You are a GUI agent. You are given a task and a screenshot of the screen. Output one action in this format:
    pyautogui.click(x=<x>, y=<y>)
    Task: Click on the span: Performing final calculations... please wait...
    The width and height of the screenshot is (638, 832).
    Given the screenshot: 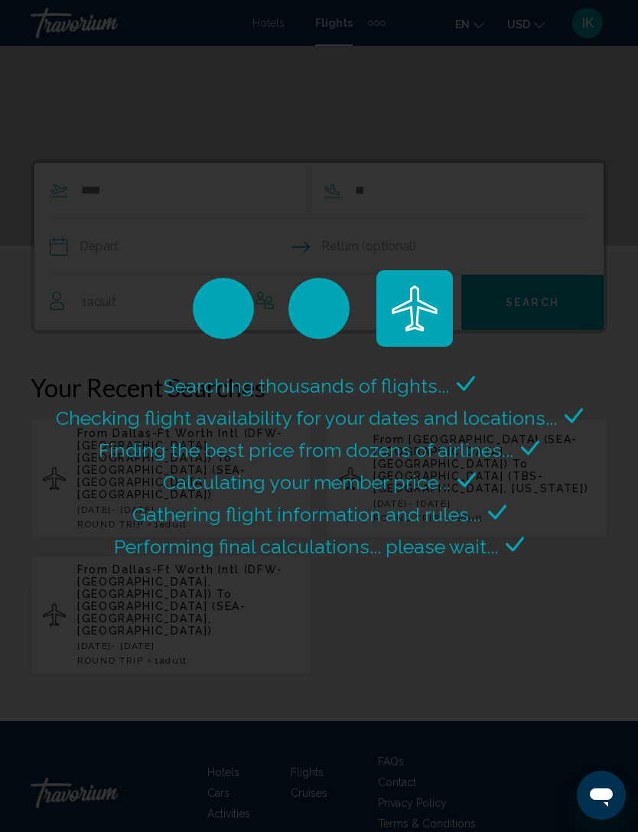 What is the action you would take?
    pyautogui.click(x=306, y=546)
    